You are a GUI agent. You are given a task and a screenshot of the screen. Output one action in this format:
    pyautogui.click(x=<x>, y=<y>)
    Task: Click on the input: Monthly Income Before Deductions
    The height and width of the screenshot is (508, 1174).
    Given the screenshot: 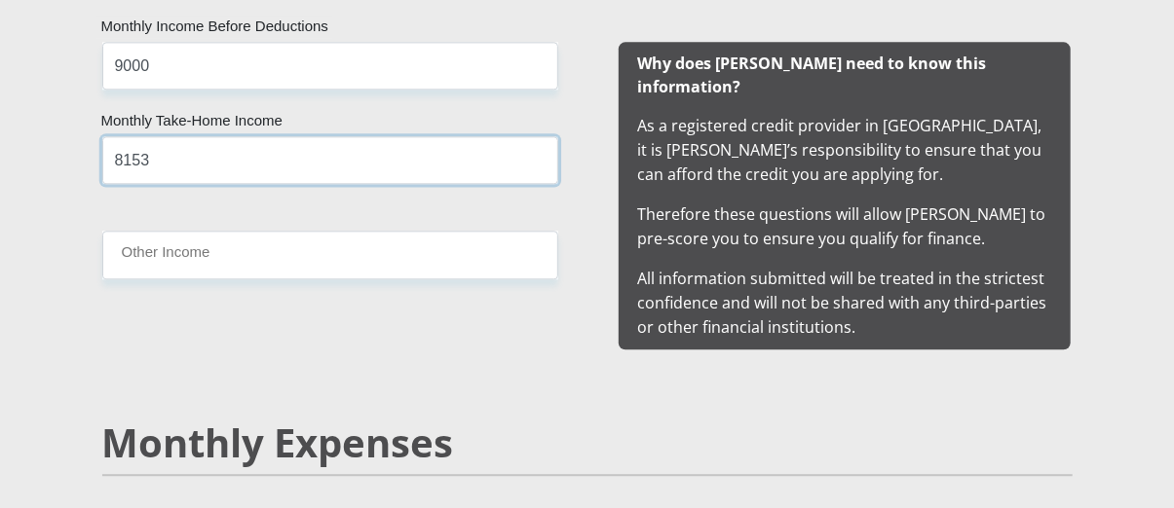 What is the action you would take?
    pyautogui.click(x=330, y=65)
    